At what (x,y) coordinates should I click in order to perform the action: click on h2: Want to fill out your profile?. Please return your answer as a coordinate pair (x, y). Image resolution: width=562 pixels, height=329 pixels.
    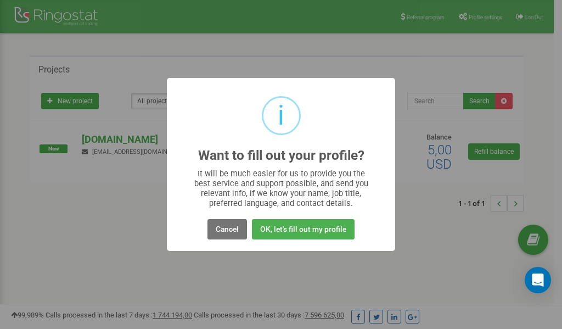
    Looking at the image, I should click on (281, 155).